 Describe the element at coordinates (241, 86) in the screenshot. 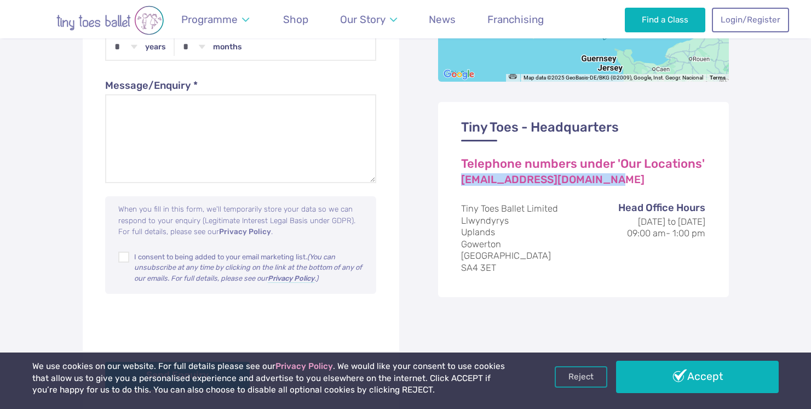

I see `label: Message/Enquiry *` at that location.